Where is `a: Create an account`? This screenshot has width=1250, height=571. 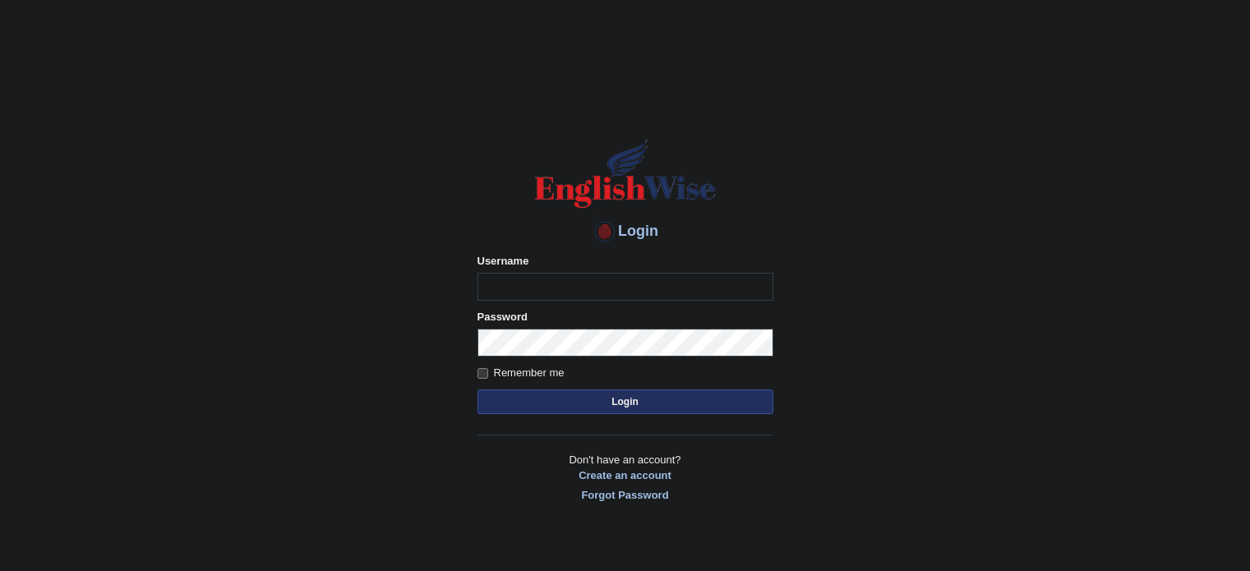
a: Create an account is located at coordinates (625, 475).